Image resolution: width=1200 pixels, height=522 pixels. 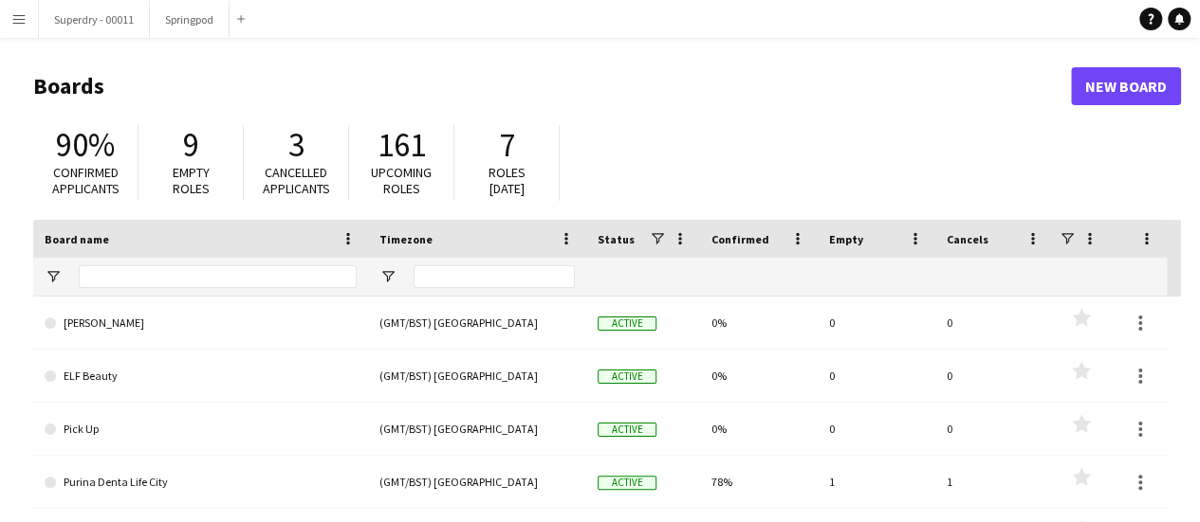 What do you see at coordinates (296, 145) in the screenshot?
I see `span: 3` at bounding box center [296, 145].